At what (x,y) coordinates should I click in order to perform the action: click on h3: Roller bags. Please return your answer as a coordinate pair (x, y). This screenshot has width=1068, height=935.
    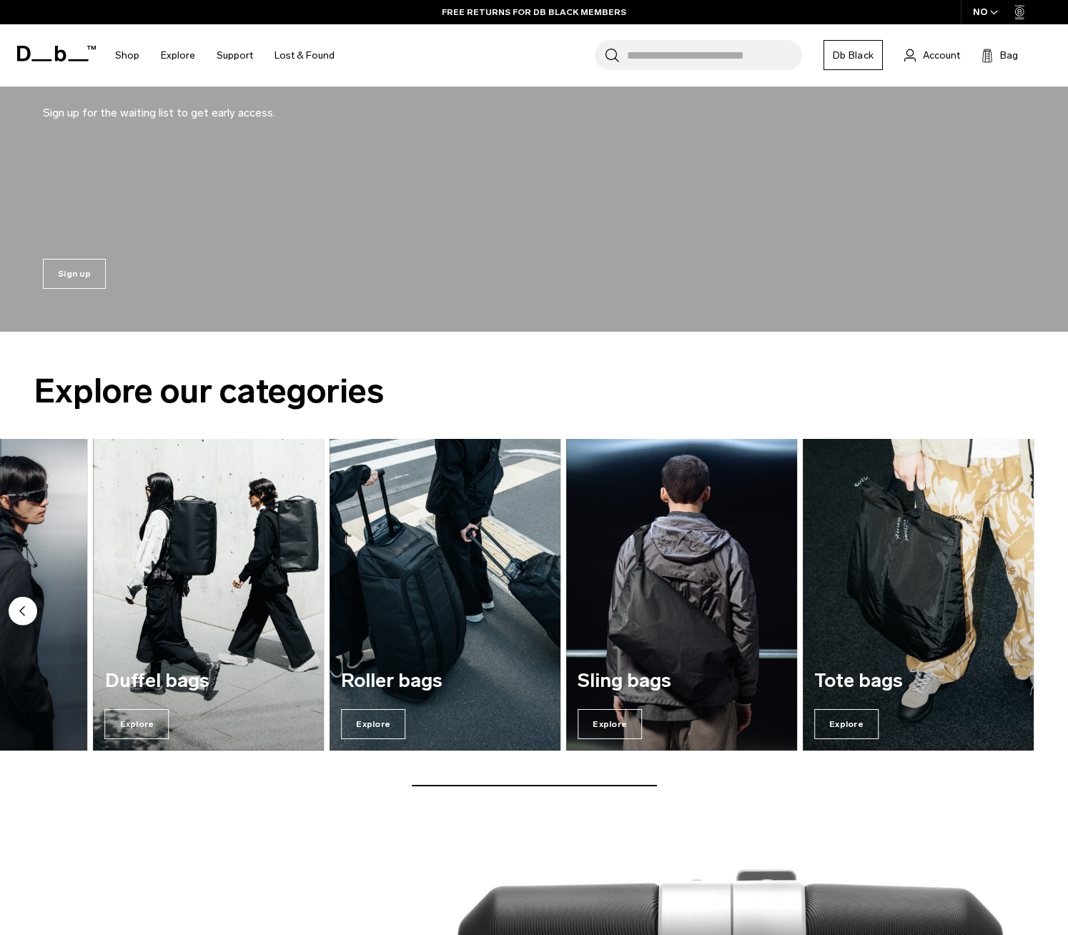
    Looking at the image, I should click on (445, 681).